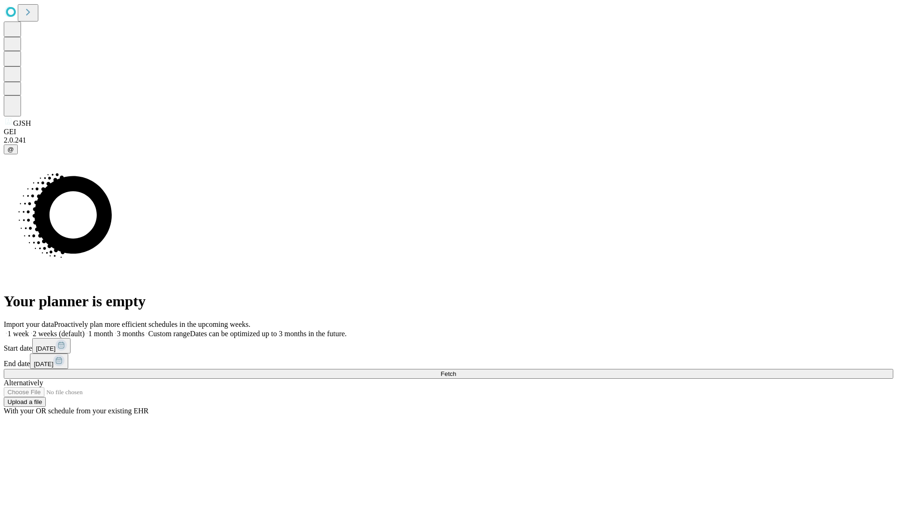 The height and width of the screenshot is (505, 897). What do you see at coordinates (100, 333) in the screenshot?
I see `span: 1 month` at bounding box center [100, 333].